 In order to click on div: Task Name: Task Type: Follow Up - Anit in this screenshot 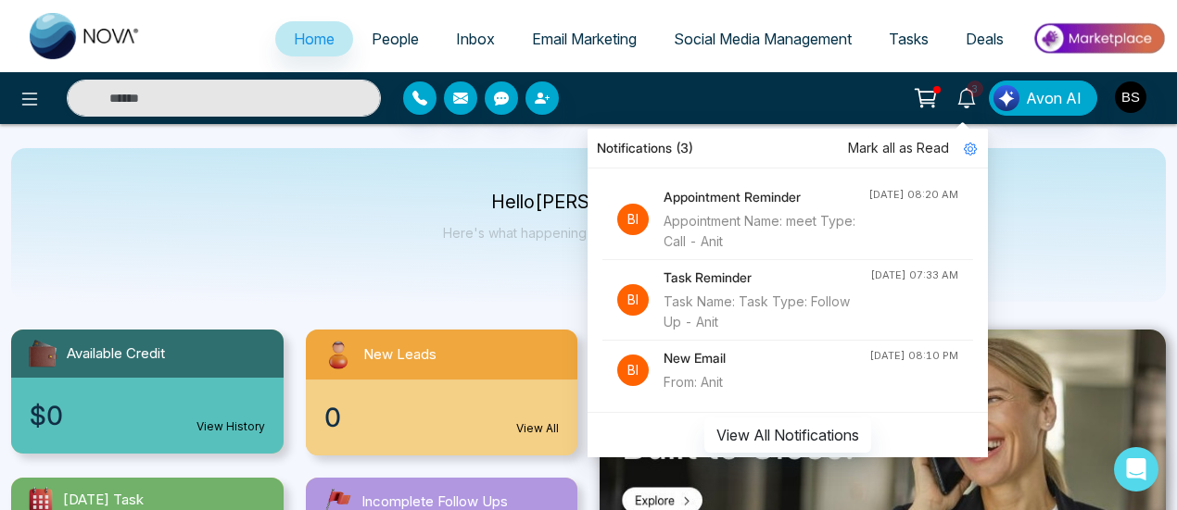, I will do `click(766, 312)`.